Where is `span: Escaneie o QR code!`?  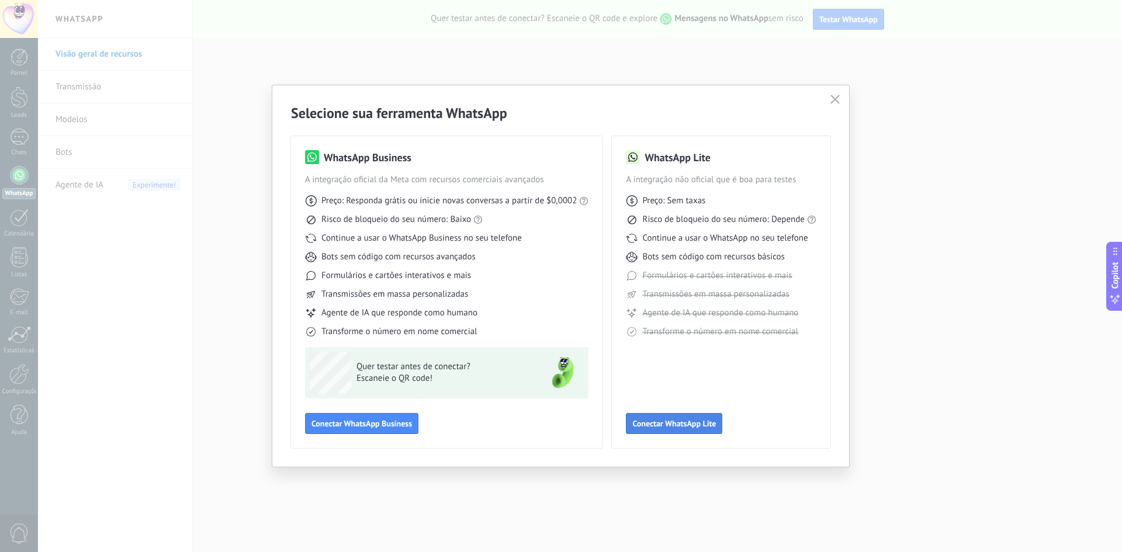
span: Escaneie o QR code! is located at coordinates (442, 379).